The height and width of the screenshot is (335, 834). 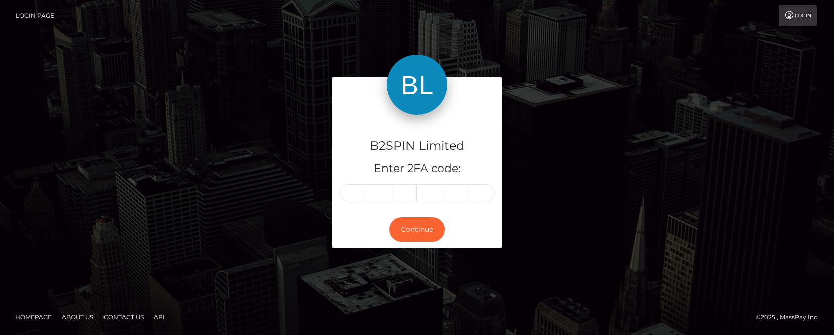 What do you see at coordinates (77, 317) in the screenshot?
I see `a: About Us` at bounding box center [77, 317].